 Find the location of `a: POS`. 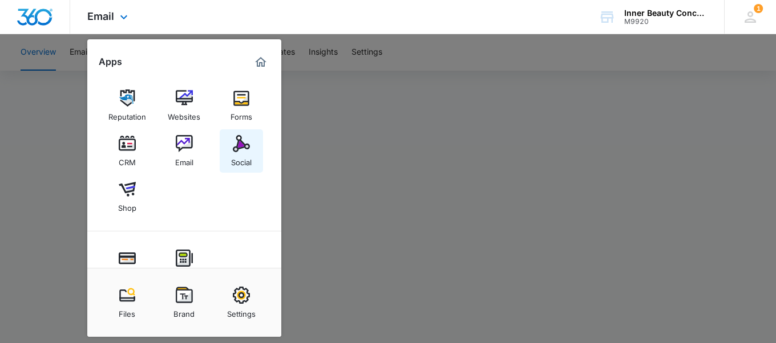

a: POS is located at coordinates (184, 266).